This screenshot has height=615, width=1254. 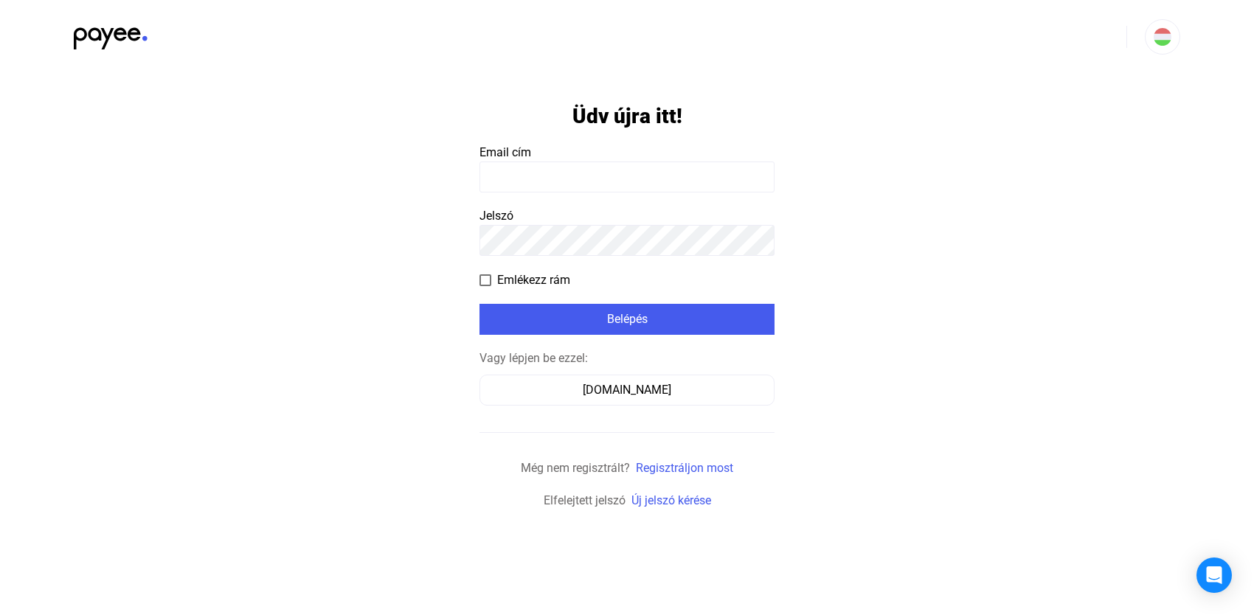 What do you see at coordinates (575, 468) in the screenshot?
I see `span: Még nem regisztrált?` at bounding box center [575, 468].